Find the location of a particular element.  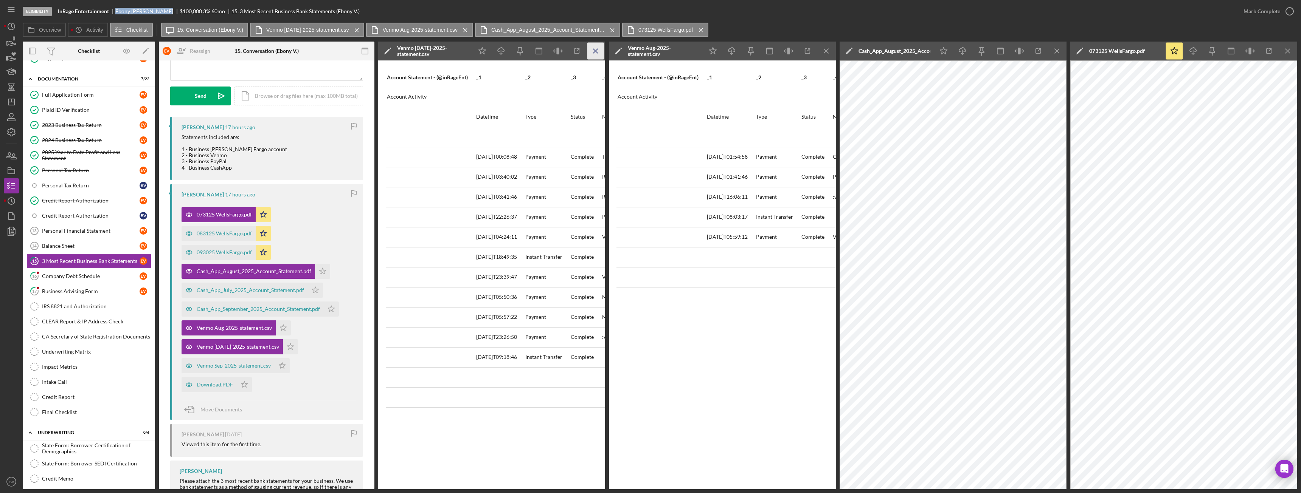

div: 3 Most Recent Business Bank Statements is located at coordinates (91, 261).